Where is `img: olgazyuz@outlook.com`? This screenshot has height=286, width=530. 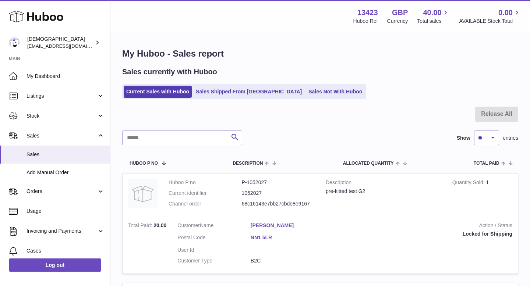
img: olgazyuz@outlook.com is located at coordinates (14, 43).